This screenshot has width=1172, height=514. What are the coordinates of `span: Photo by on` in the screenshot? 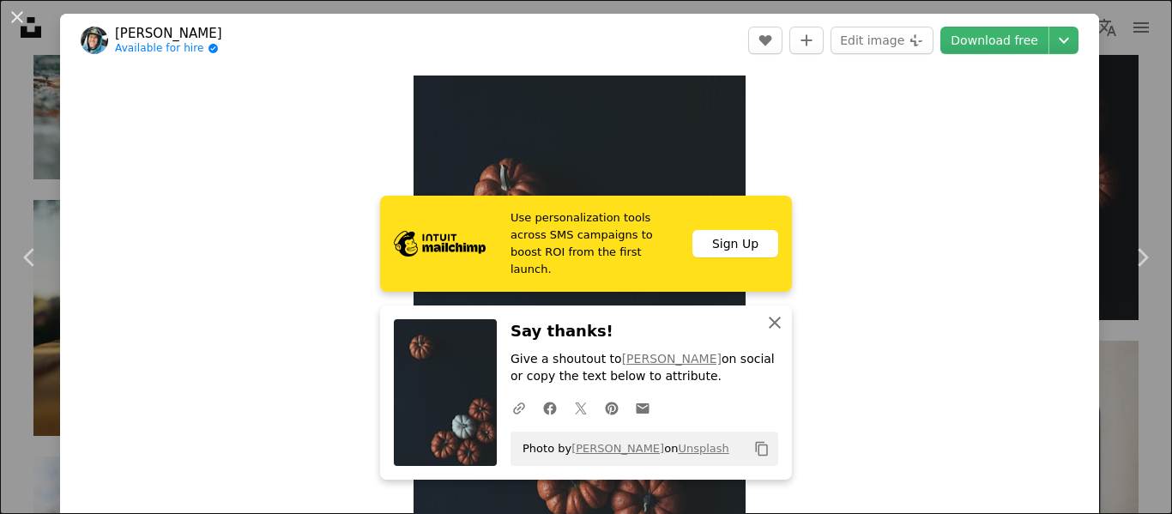 It's located at (621, 449).